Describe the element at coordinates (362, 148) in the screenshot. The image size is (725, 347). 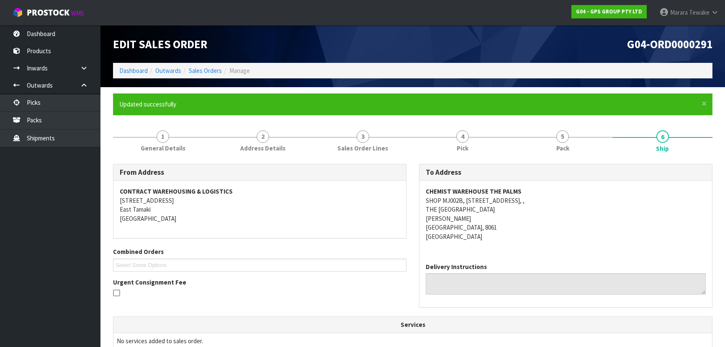
I see `span: Sales Order Lines` at that location.